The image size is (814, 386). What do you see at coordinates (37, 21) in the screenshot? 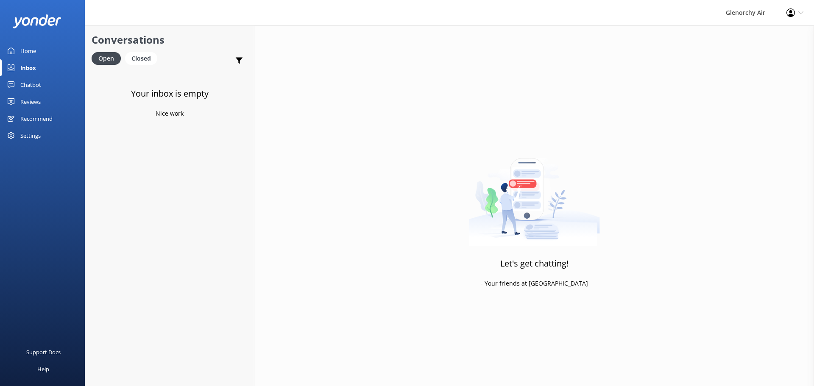
I see `img: yonder-white-logo.png` at bounding box center [37, 21].